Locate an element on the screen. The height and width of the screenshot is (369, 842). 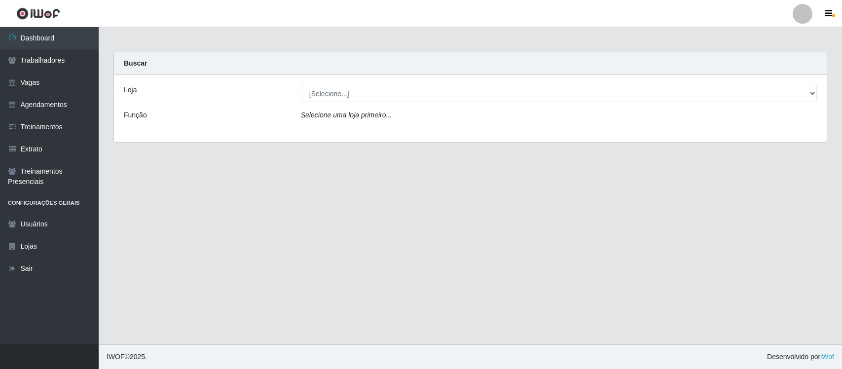
span: Desenvolvido por is located at coordinates (801, 357).